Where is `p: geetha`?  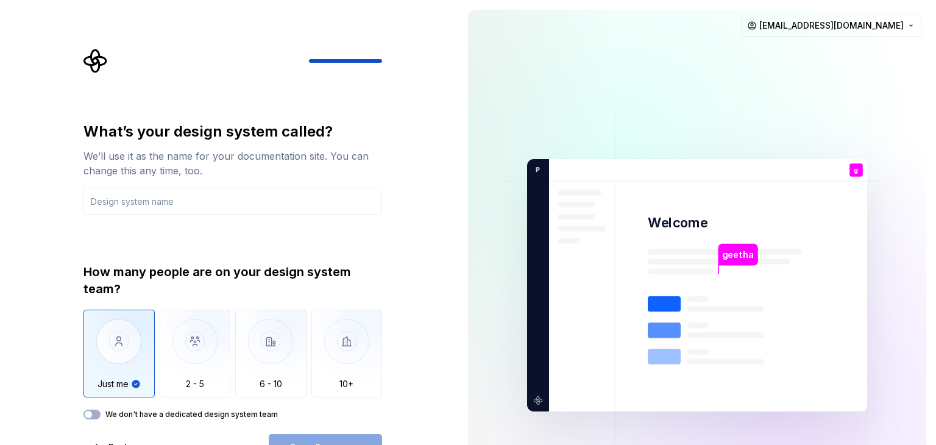 p: geetha is located at coordinates (738, 255).